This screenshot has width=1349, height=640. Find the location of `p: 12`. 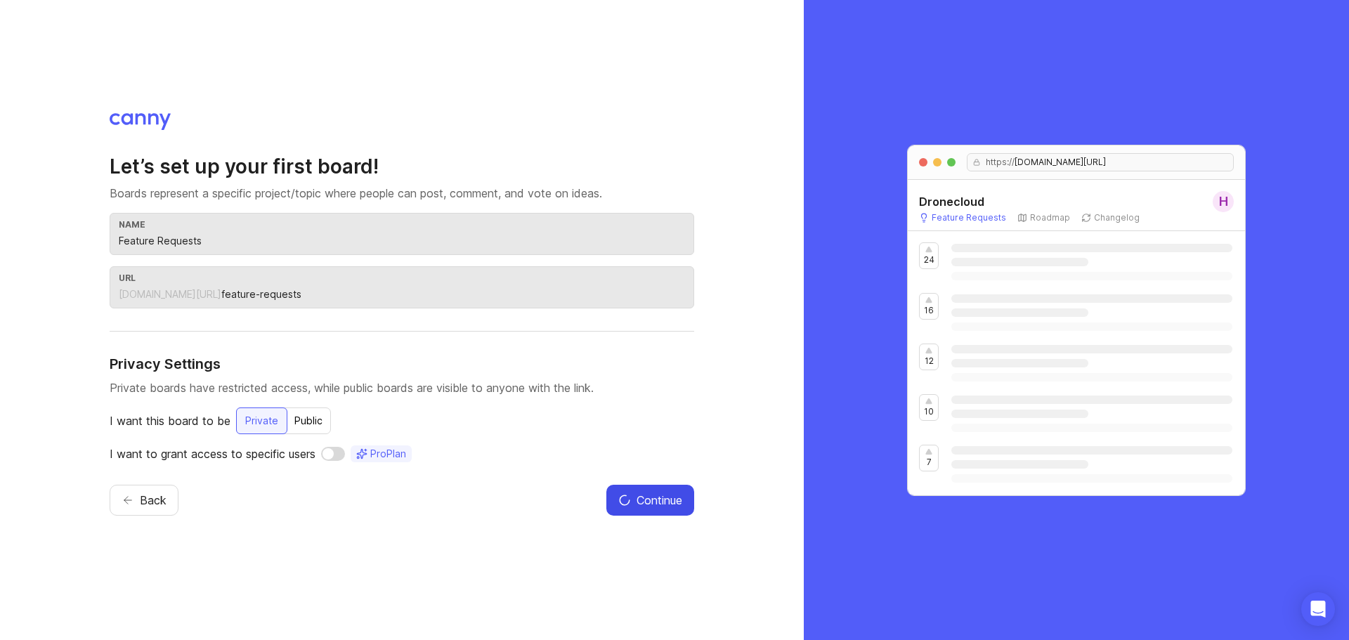

p: 12 is located at coordinates (929, 361).